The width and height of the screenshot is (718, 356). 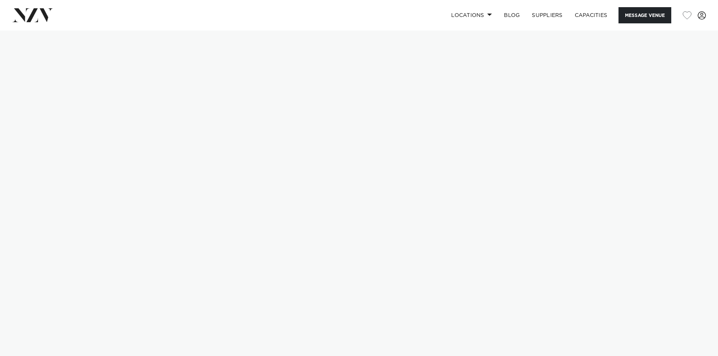 What do you see at coordinates (32, 15) in the screenshot?
I see `img: nzv-logo.png` at bounding box center [32, 15].